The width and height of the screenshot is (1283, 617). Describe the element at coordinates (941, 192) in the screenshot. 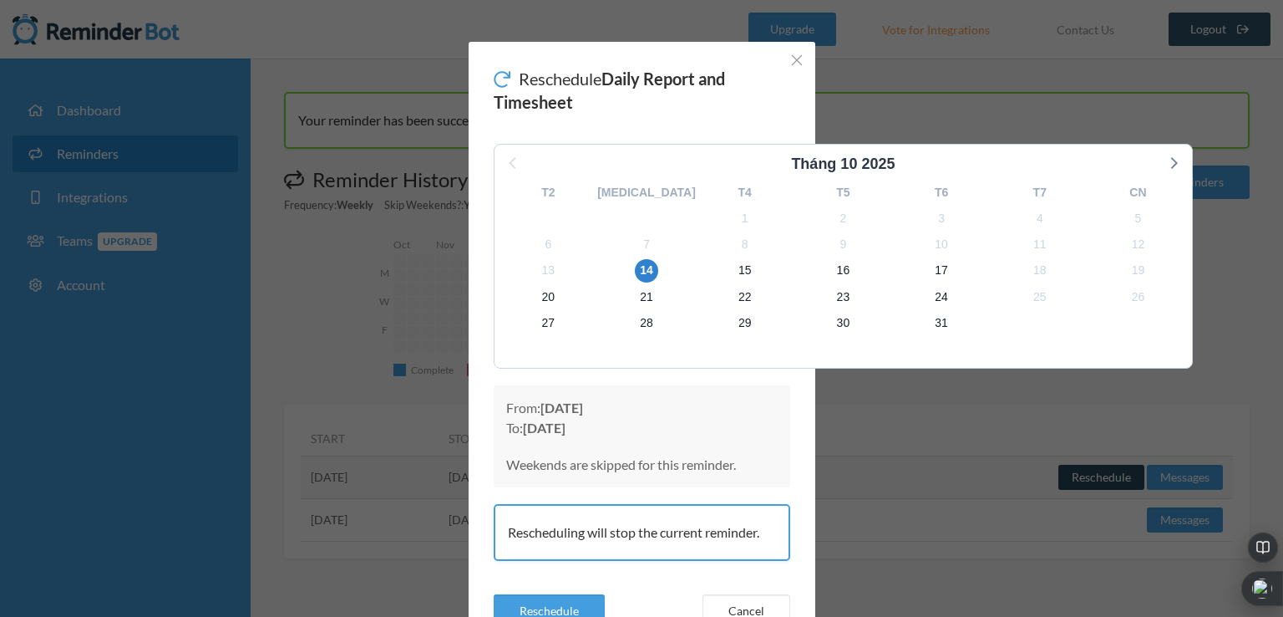

I see `div: T6` at that location.